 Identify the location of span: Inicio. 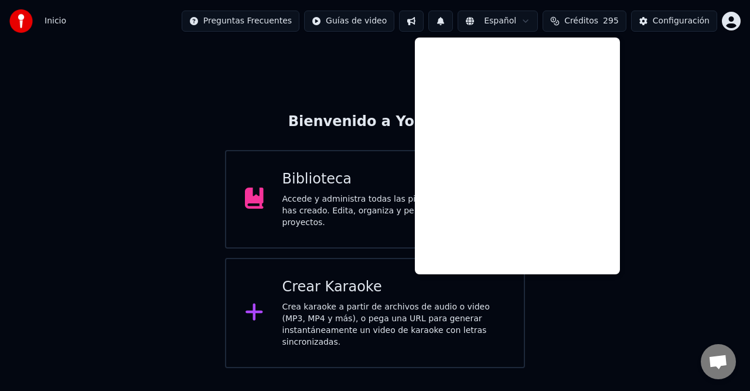
(55, 21).